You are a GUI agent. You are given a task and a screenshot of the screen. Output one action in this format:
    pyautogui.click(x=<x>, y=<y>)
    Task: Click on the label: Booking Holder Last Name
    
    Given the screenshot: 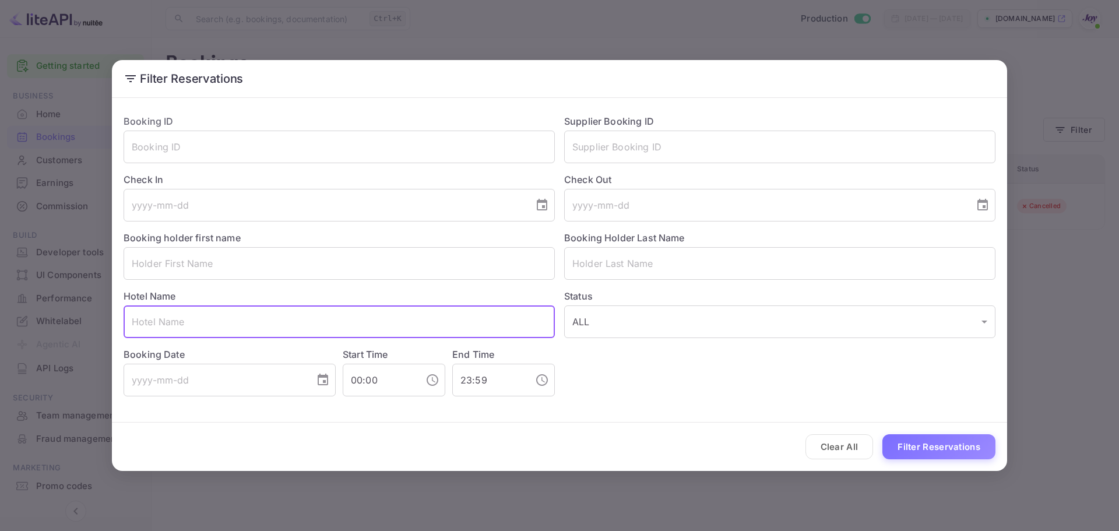 What is the action you would take?
    pyautogui.click(x=624, y=238)
    